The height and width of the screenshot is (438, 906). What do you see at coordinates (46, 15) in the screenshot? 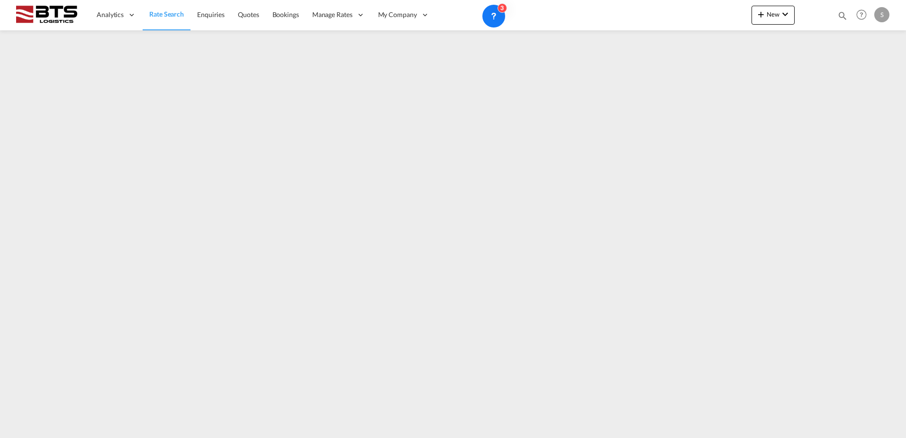
I see `img: cdcc71d0be7811ed9adfbf939d2aa0e8.png` at bounding box center [46, 15].